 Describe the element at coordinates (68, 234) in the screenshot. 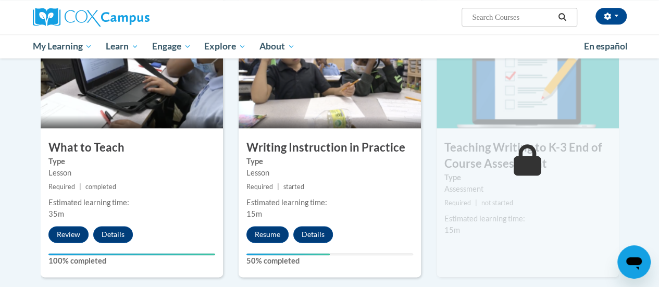

I see `button: Review` at that location.